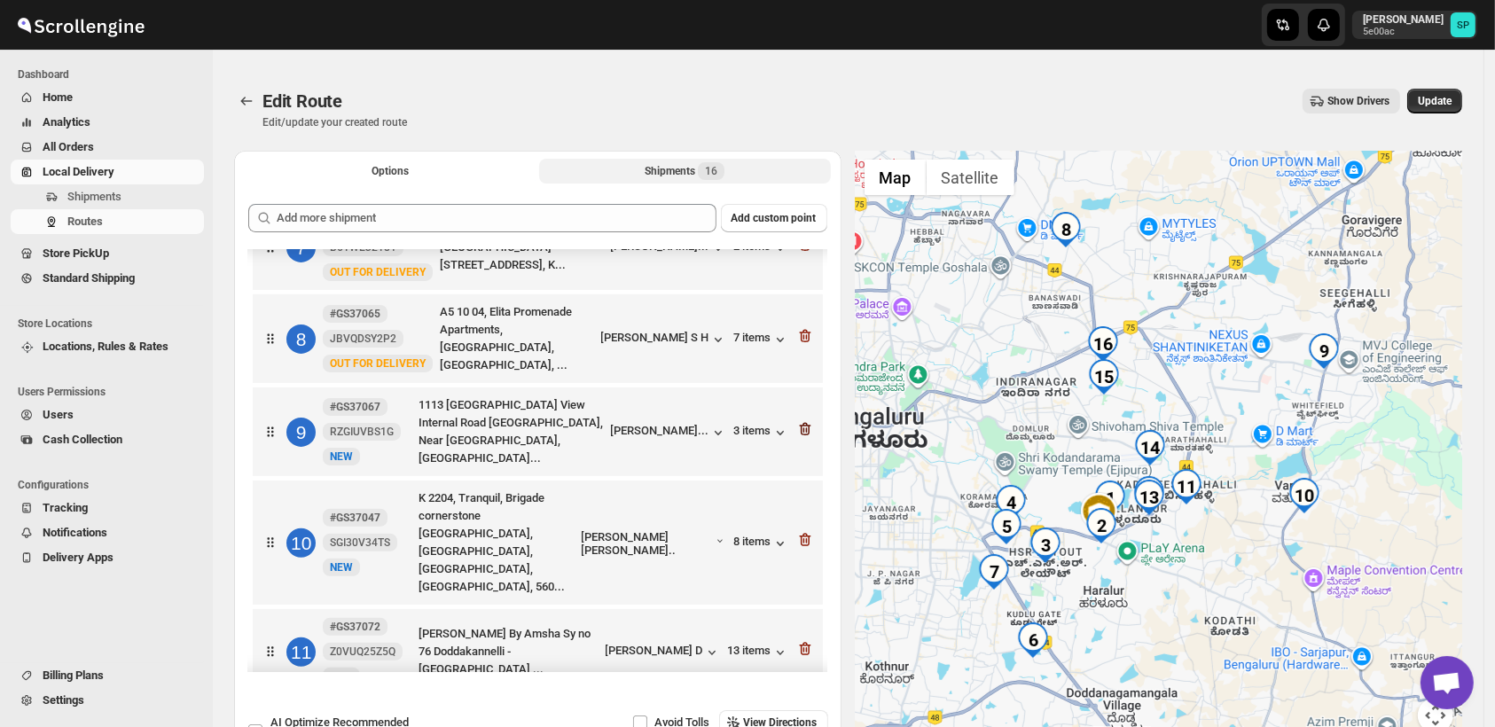  I want to click on button: Users, so click(107, 415).